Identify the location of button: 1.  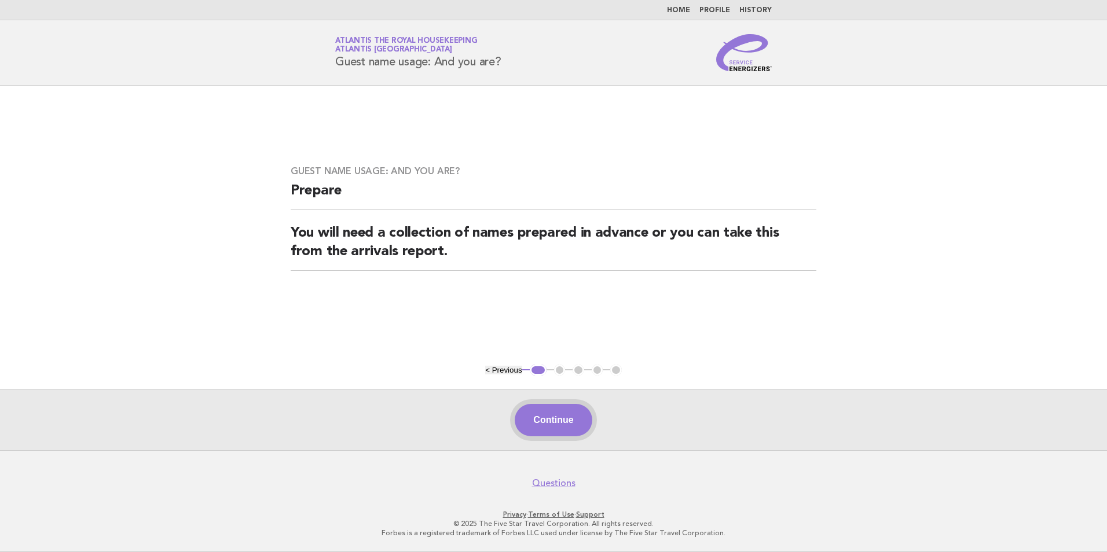
(538, 370).